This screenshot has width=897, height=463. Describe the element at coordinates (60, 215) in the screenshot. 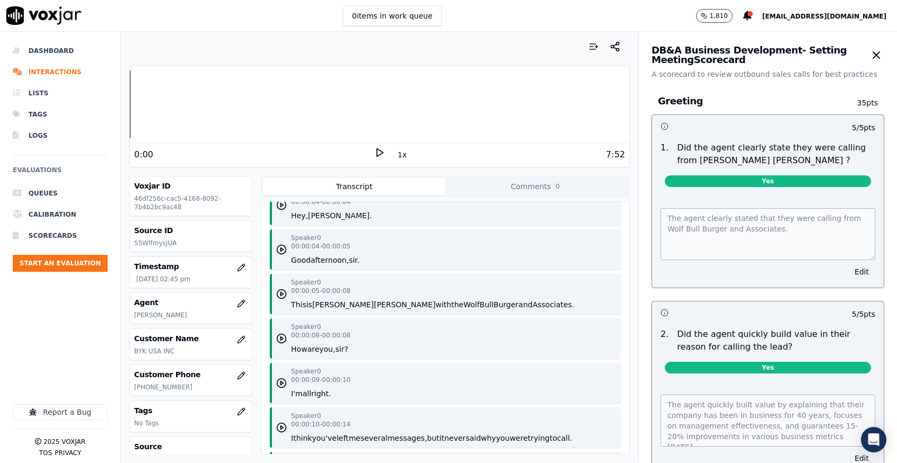

I see `a: Calibration` at that location.